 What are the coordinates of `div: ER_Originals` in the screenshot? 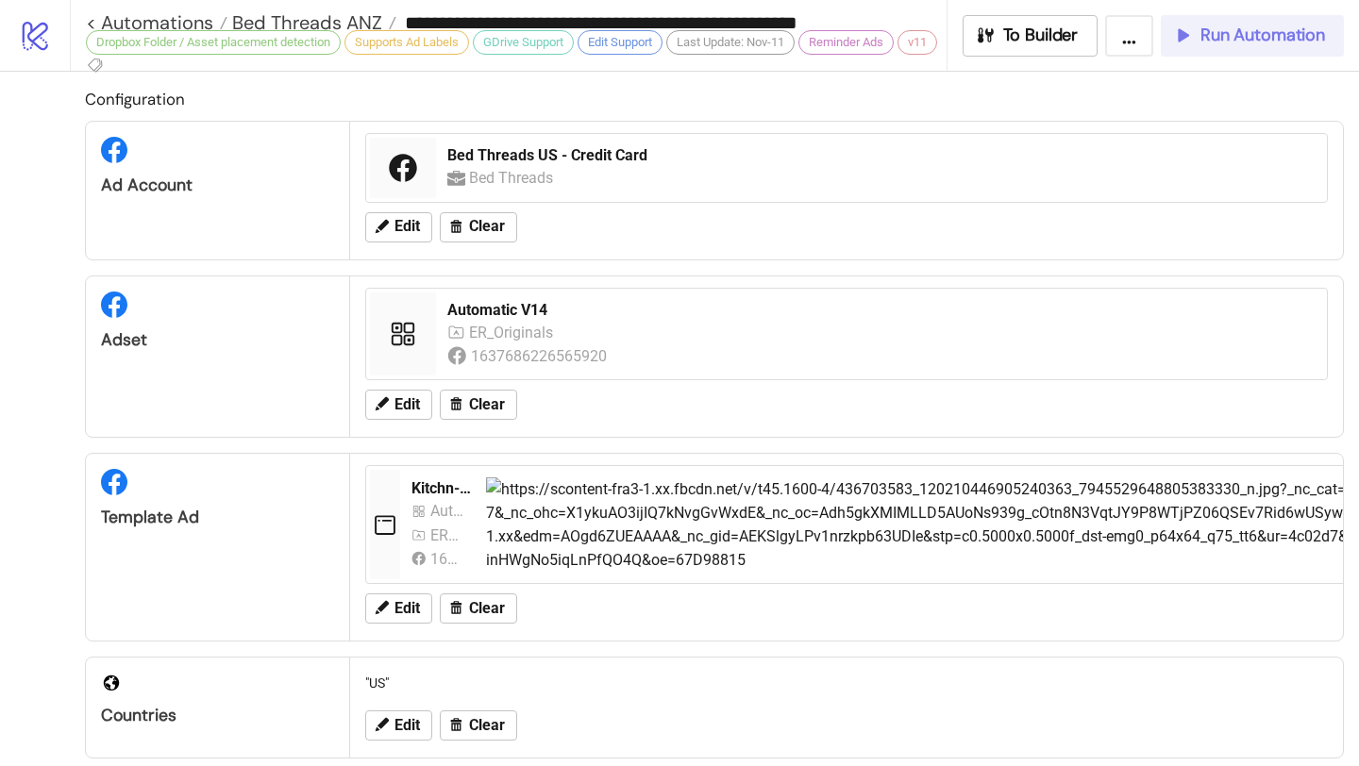 It's located at (513, 332).